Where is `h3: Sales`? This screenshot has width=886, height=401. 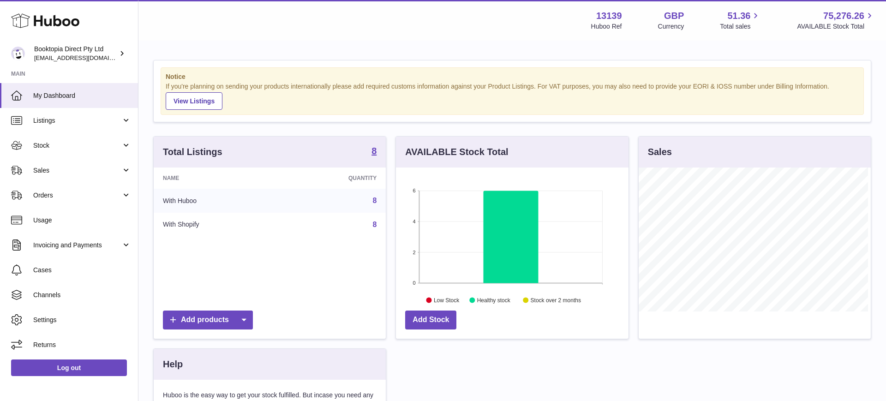 h3: Sales is located at coordinates (660, 152).